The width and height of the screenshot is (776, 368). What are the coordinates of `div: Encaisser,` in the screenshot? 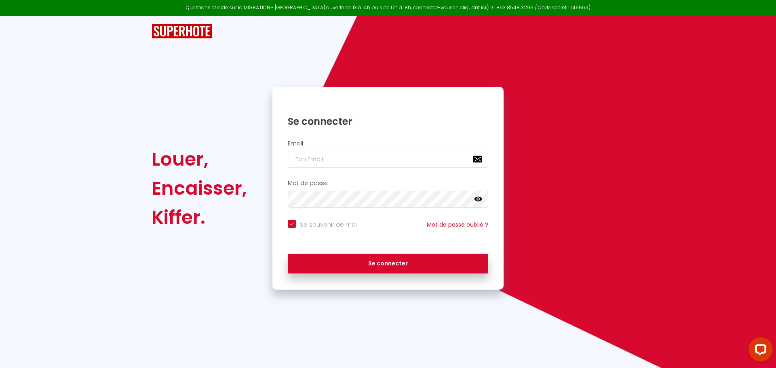 It's located at (199, 188).